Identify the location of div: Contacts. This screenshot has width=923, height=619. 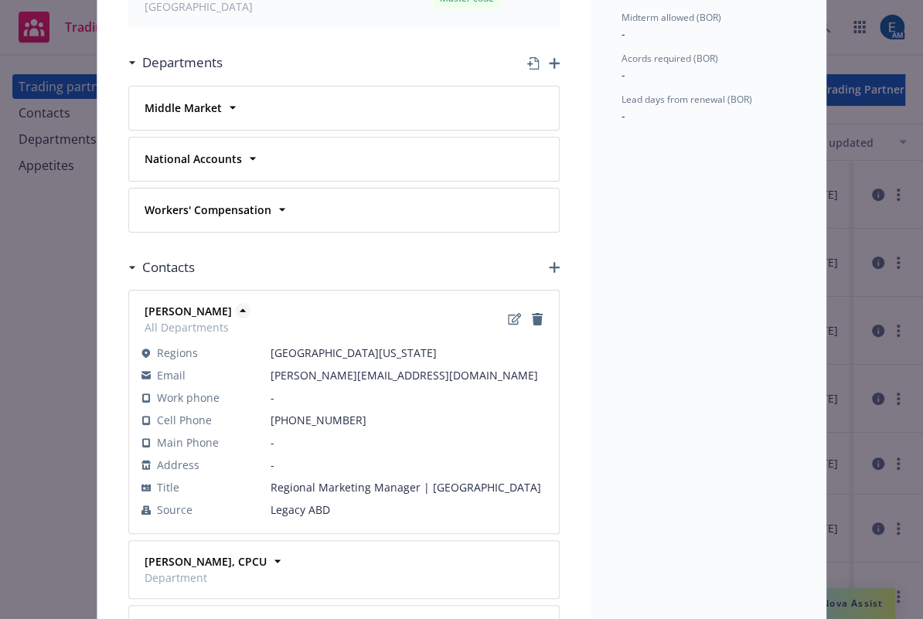
(162, 267).